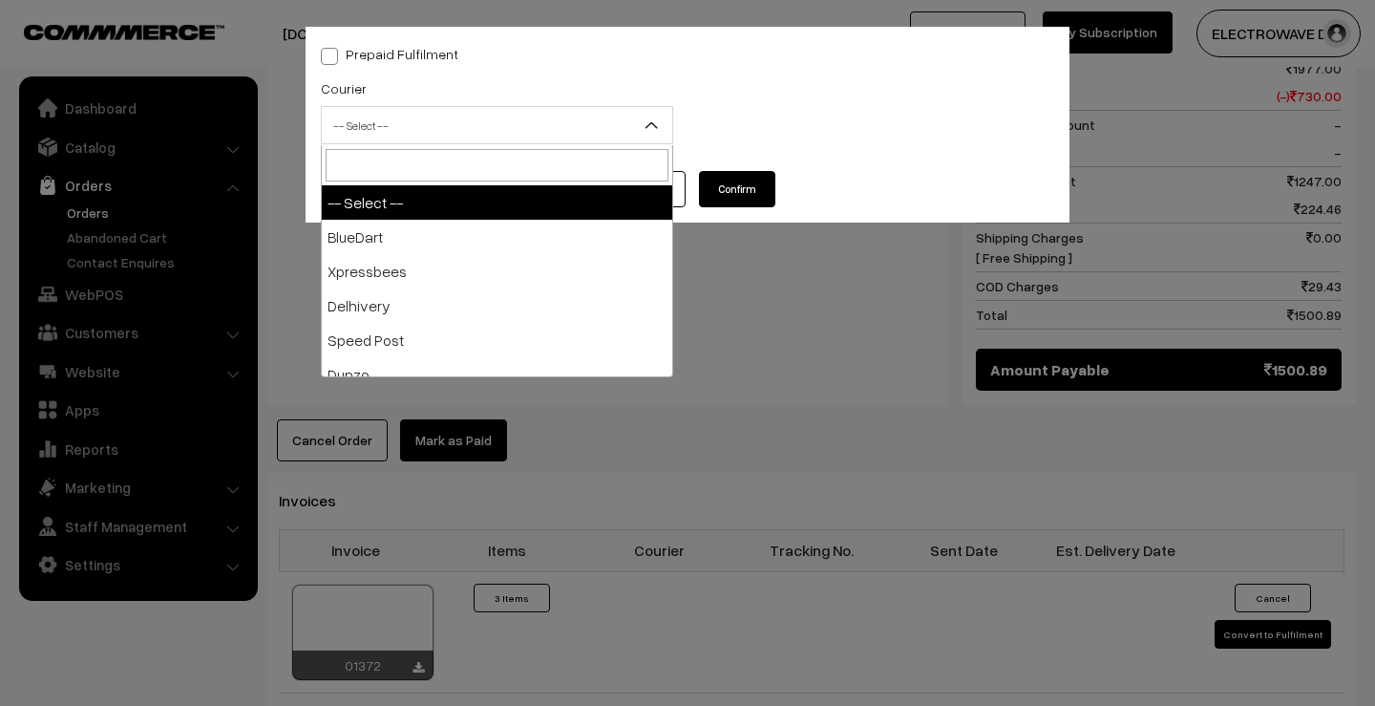 The width and height of the screenshot is (1375, 706). What do you see at coordinates (497, 374) in the screenshot?
I see `li: Dunzo` at bounding box center [497, 374].